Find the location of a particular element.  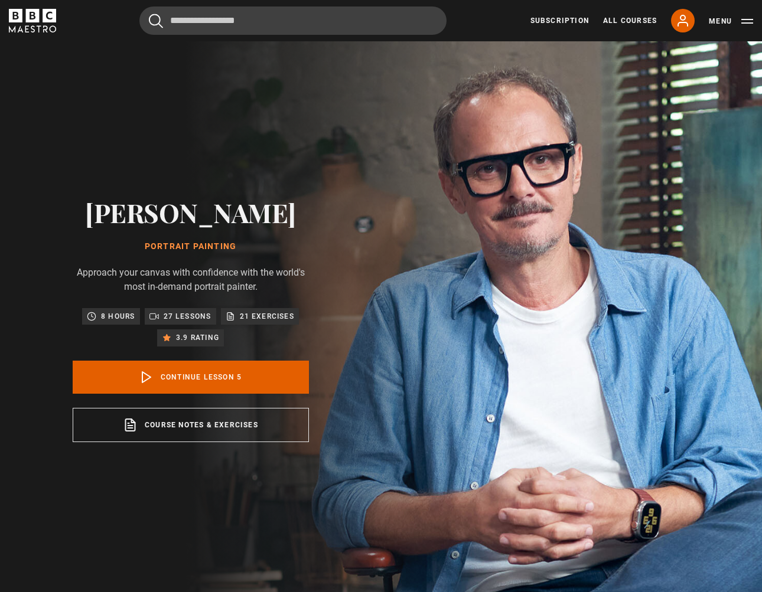

a: All Courses is located at coordinates (630, 21).